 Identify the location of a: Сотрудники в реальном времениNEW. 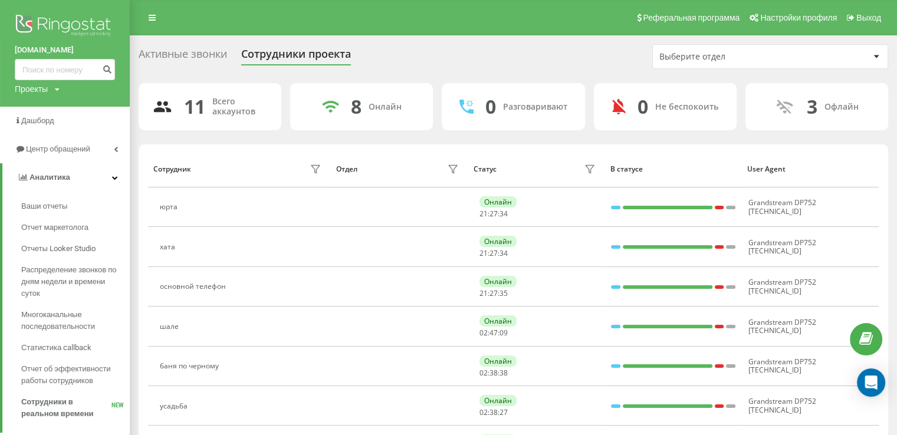
(75, 408).